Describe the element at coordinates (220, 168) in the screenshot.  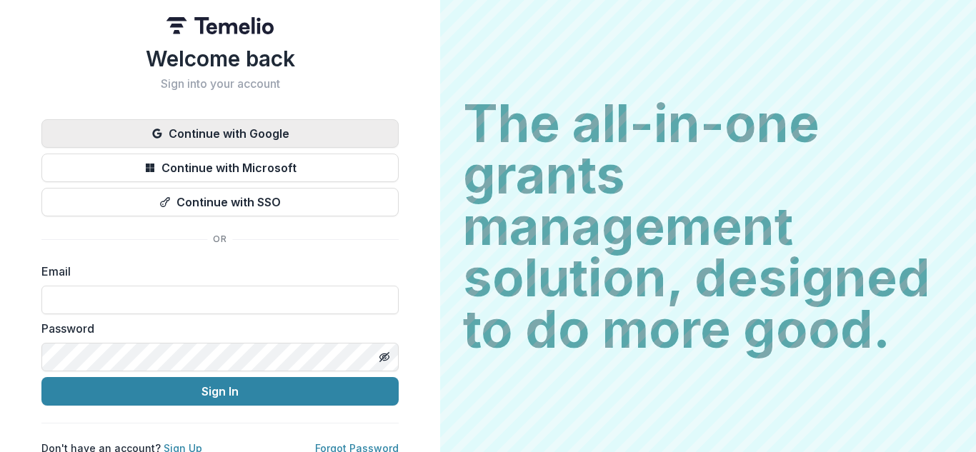
I see `button: Continue with Microsoft` at that location.